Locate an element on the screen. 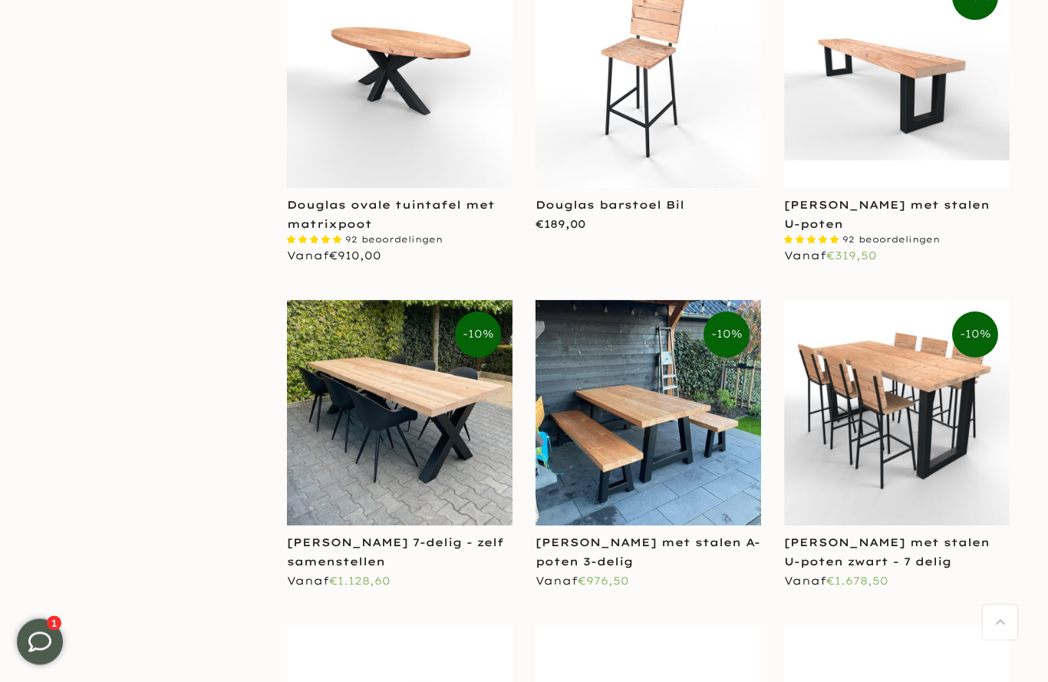 The height and width of the screenshot is (682, 1048). a: Terug naar boven is located at coordinates (1000, 622).